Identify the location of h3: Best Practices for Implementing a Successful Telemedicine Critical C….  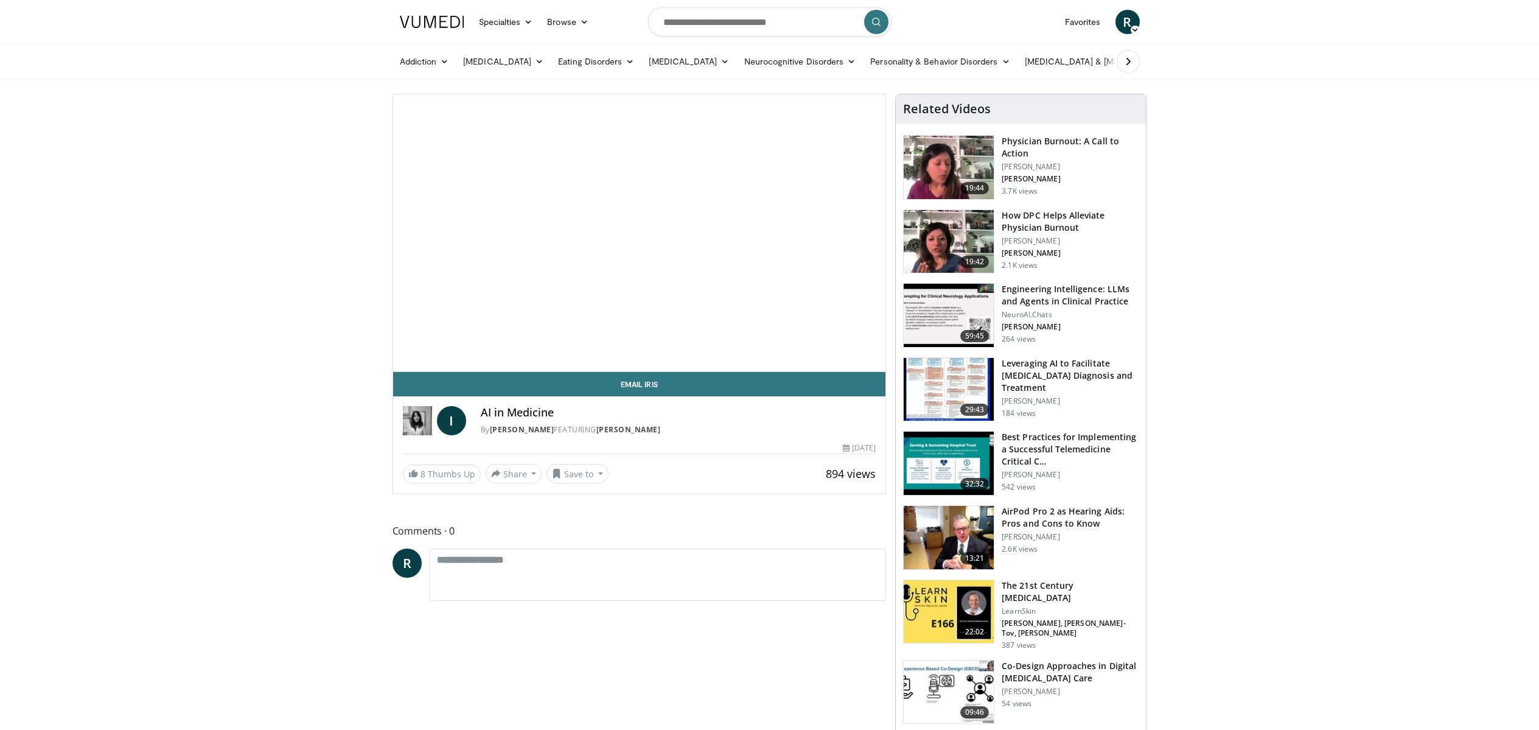
(1070, 449).